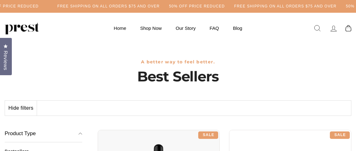 Image resolution: width=356 pixels, height=151 pixels. I want to click on h1: Best Sellers, so click(178, 76).